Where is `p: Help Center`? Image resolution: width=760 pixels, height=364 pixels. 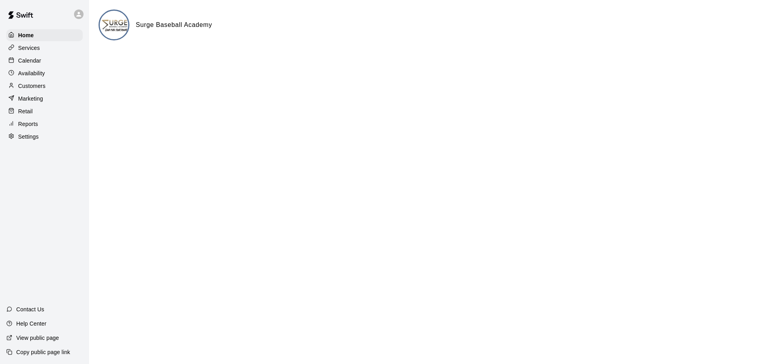
p: Help Center is located at coordinates (31, 323).